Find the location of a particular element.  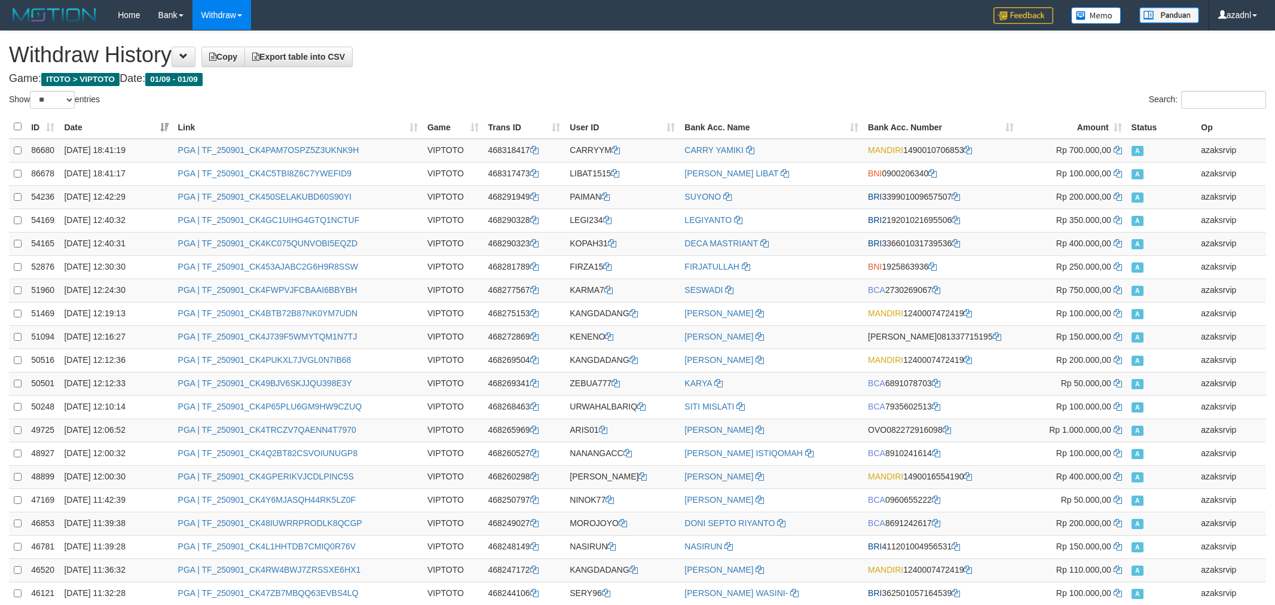

a: KARYA is located at coordinates (698, 383).